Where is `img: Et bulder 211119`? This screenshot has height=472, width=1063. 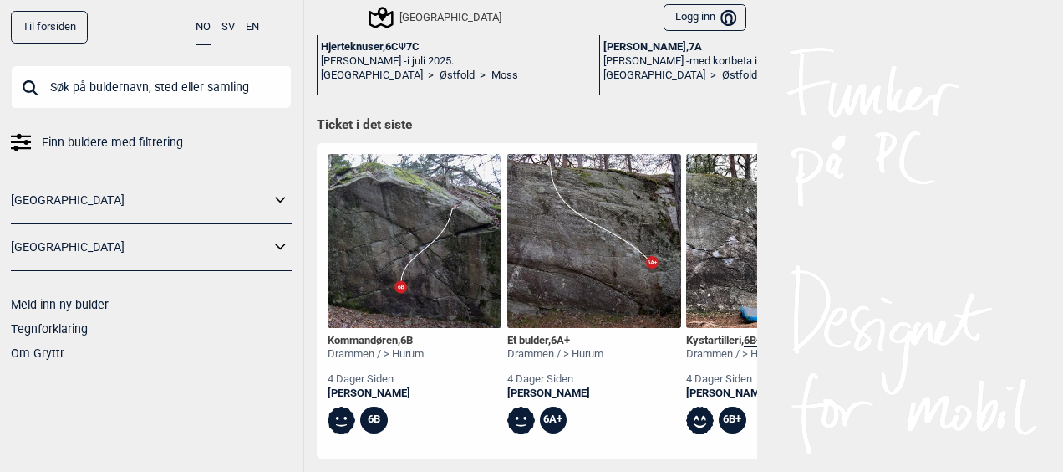
img: Et bulder 211119 is located at coordinates (594, 241).